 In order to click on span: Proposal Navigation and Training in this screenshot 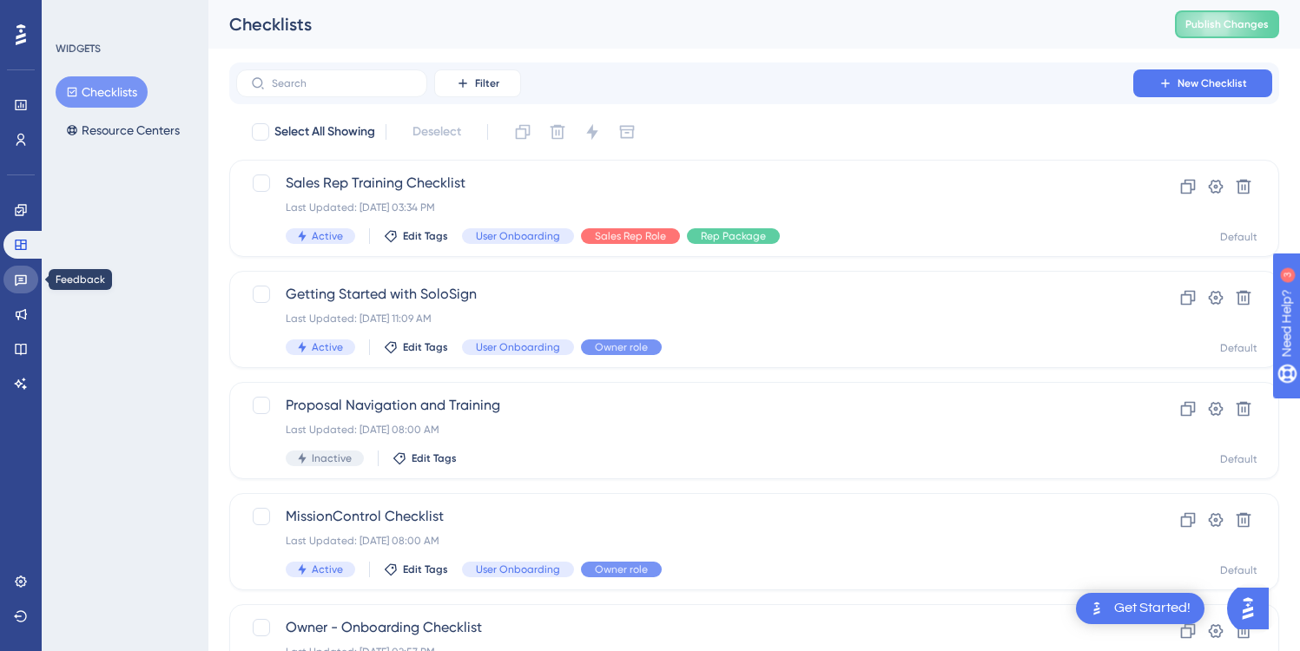, I will do `click(684, 406)`.